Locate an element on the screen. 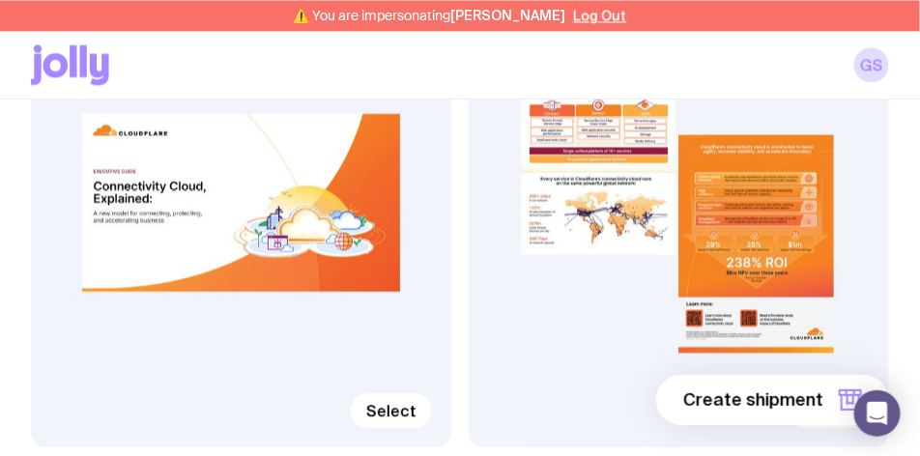 Image resolution: width=920 pixels, height=456 pixels. span: Create shipment is located at coordinates (753, 400).